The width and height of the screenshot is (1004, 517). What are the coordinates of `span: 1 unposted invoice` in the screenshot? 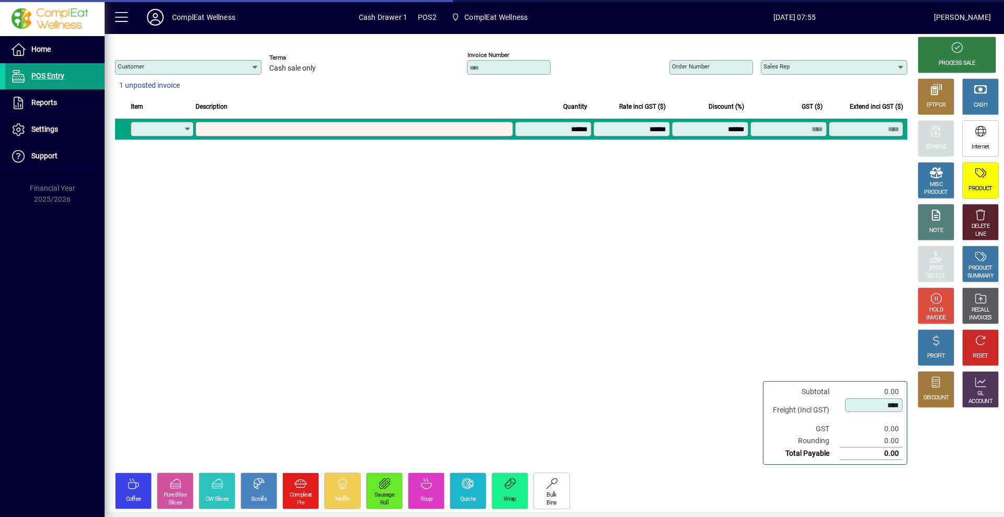 It's located at (150, 85).